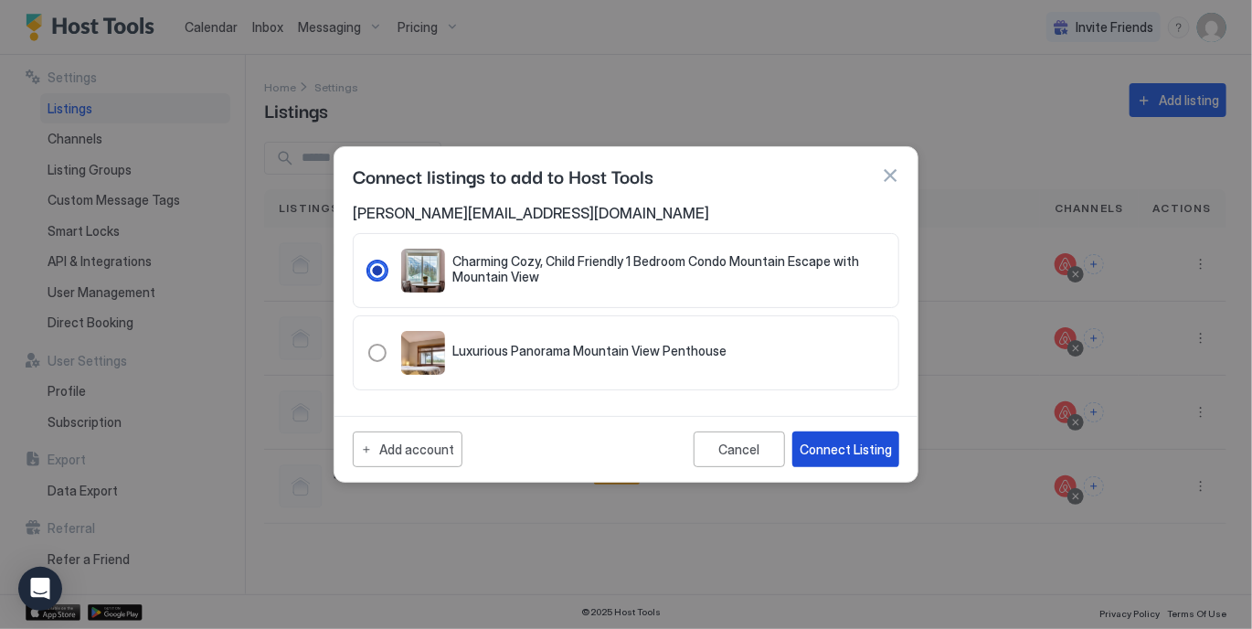 The image size is (1252, 629). I want to click on div: 127.20180310.9221850, so click(626, 353).